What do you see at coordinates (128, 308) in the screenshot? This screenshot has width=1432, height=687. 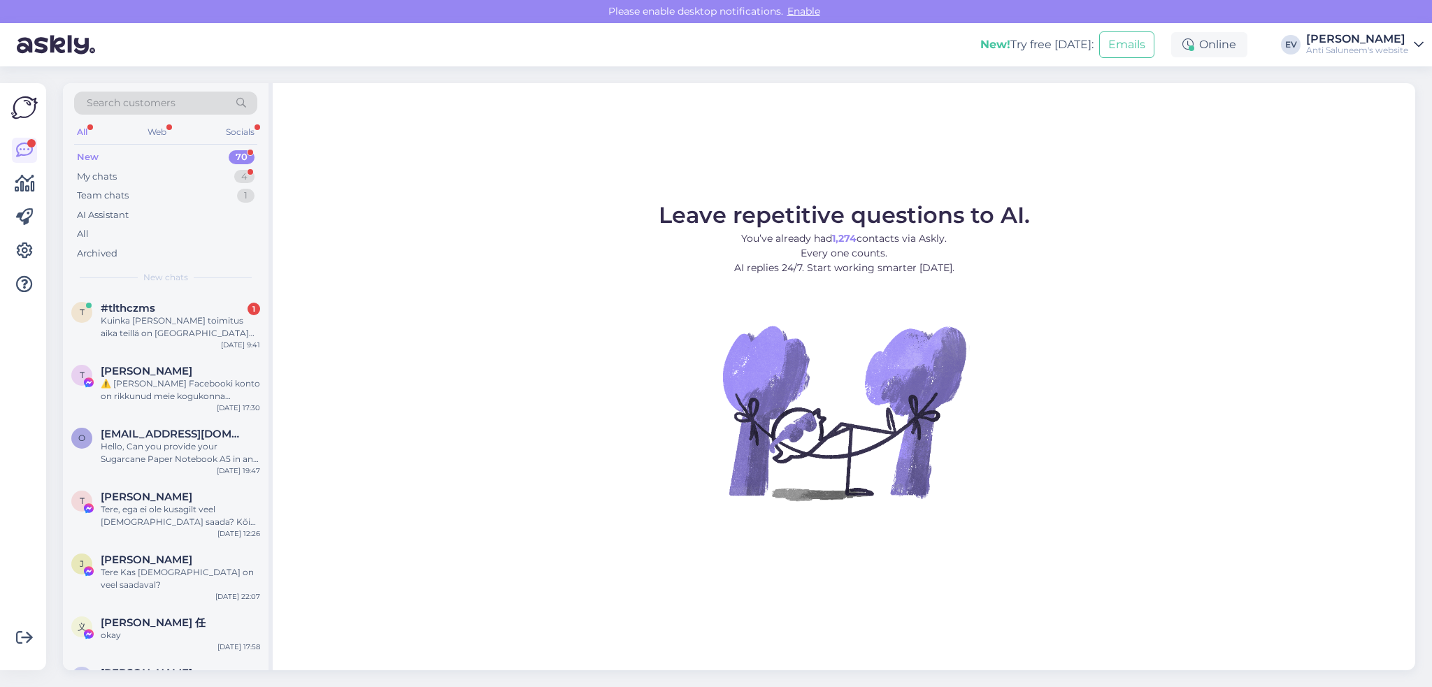 I see `span: #tlthczms` at bounding box center [128, 308].